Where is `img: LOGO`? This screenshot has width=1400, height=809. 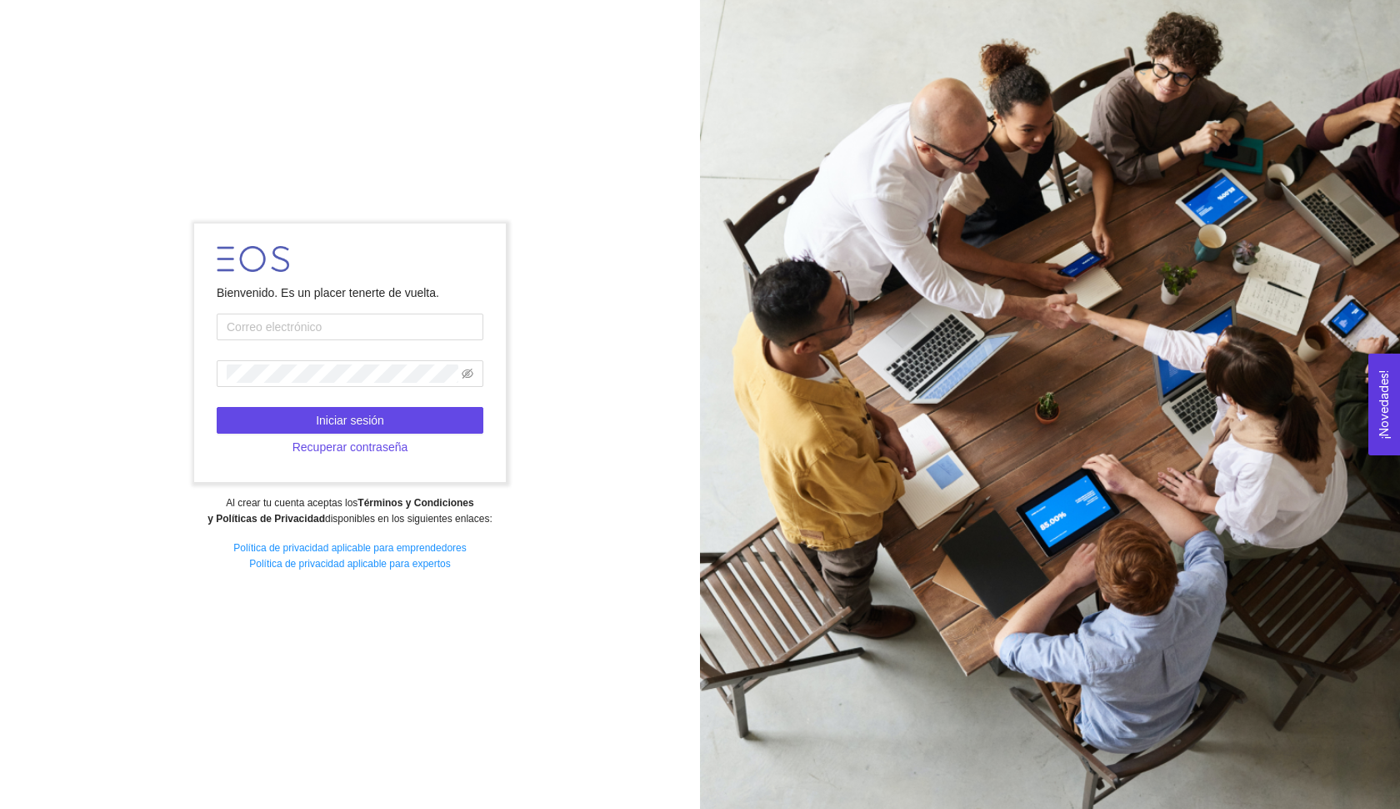
img: LOGO is located at coordinates (253, 258).